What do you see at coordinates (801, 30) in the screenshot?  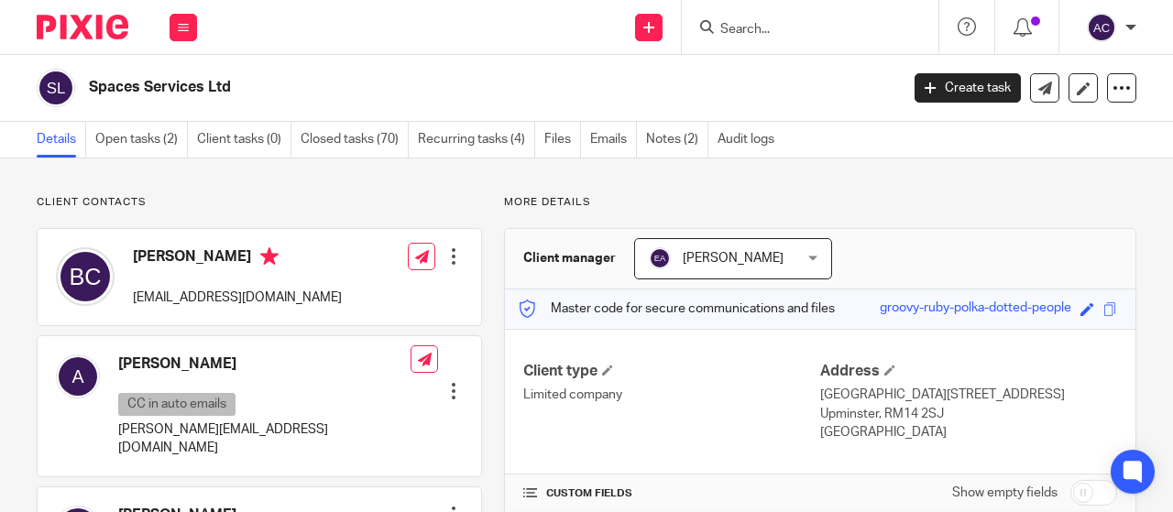 I see `input: Search` at bounding box center [801, 30].